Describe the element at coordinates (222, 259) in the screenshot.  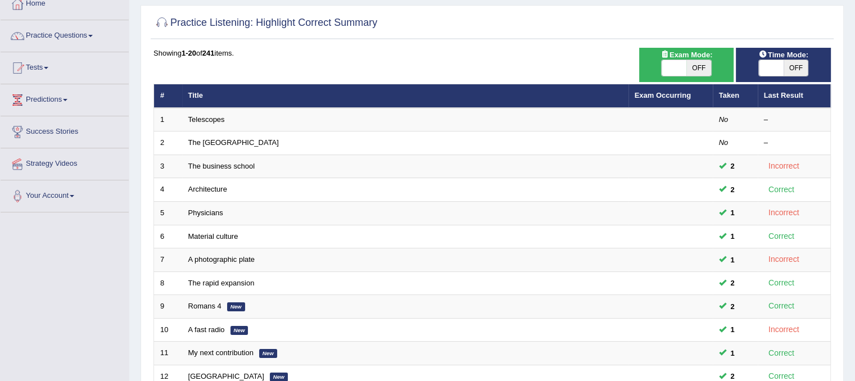
I see `a: A photographic plate` at that location.